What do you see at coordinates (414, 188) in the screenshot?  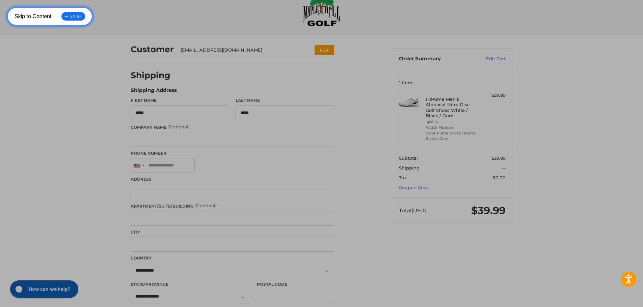 I see `a: Coupon Code` at bounding box center [414, 188].